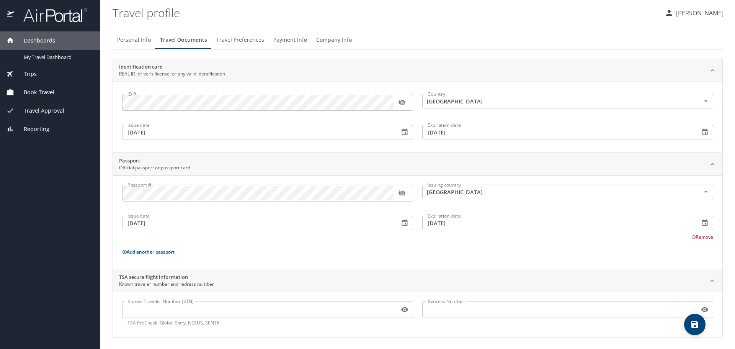  What do you see at coordinates (417, 40) in the screenshot?
I see `div: Profile` at bounding box center [417, 40].